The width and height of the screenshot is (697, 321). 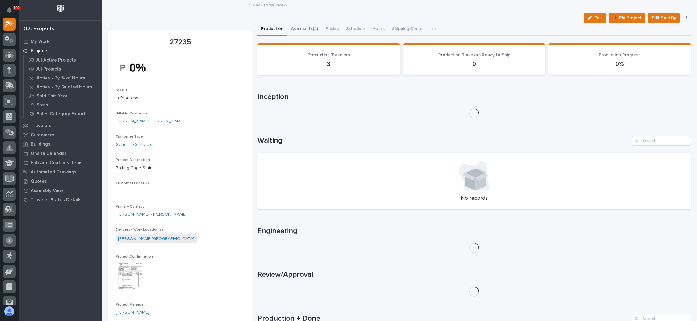 I want to click on a: Active - By Quoted Hours, so click(x=63, y=87).